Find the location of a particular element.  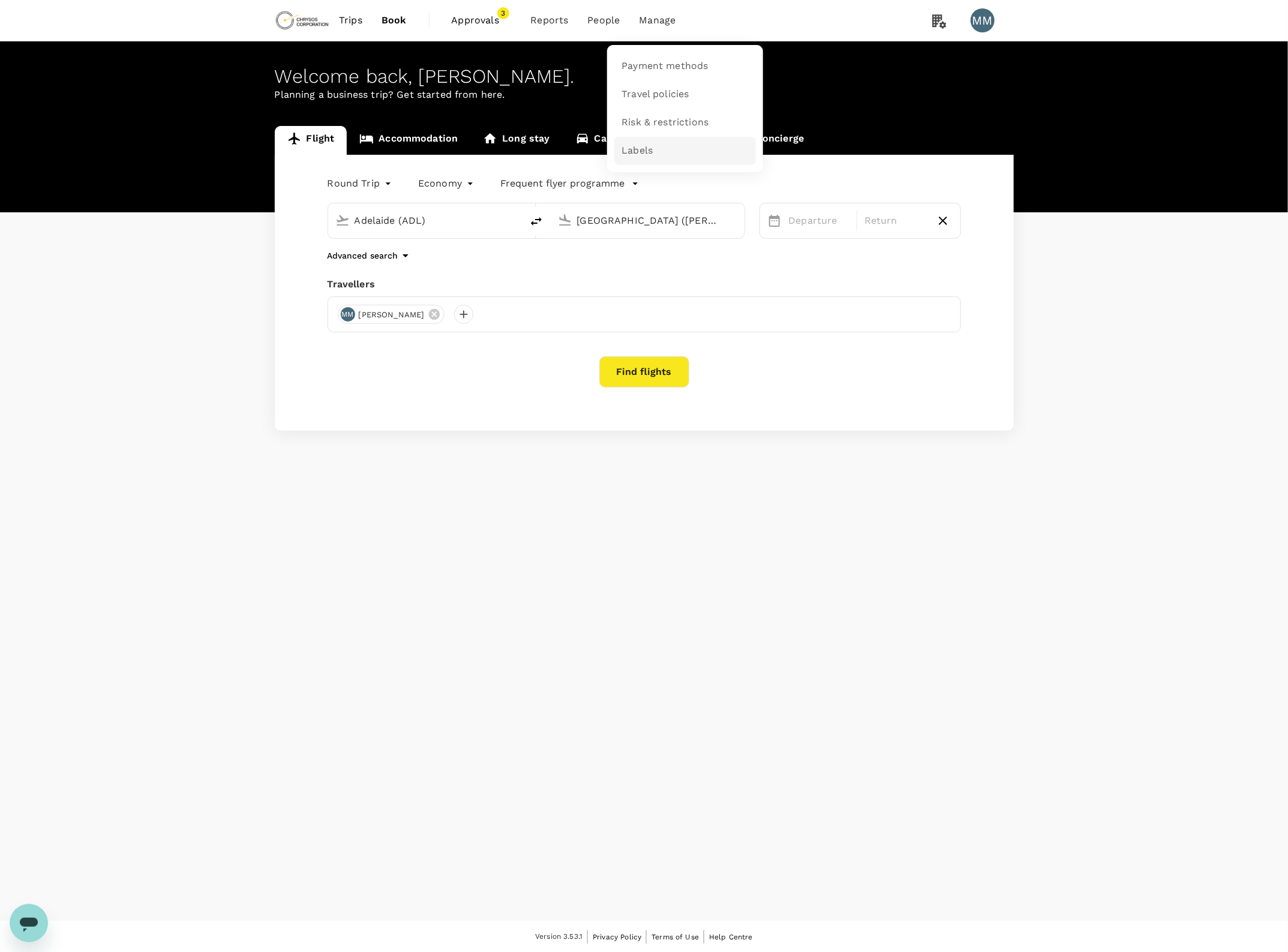

span: Payment methods is located at coordinates (665, 66).